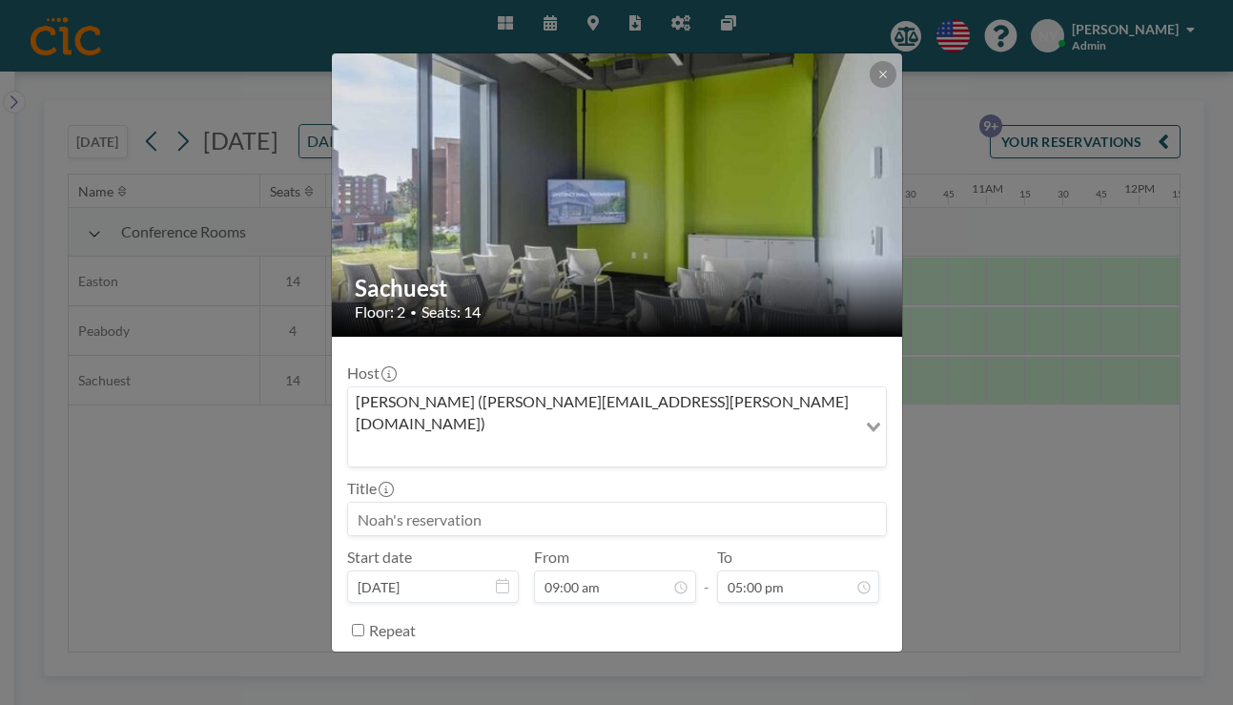  Describe the element at coordinates (369, 488) in the screenshot. I see `label: Title` at that location.